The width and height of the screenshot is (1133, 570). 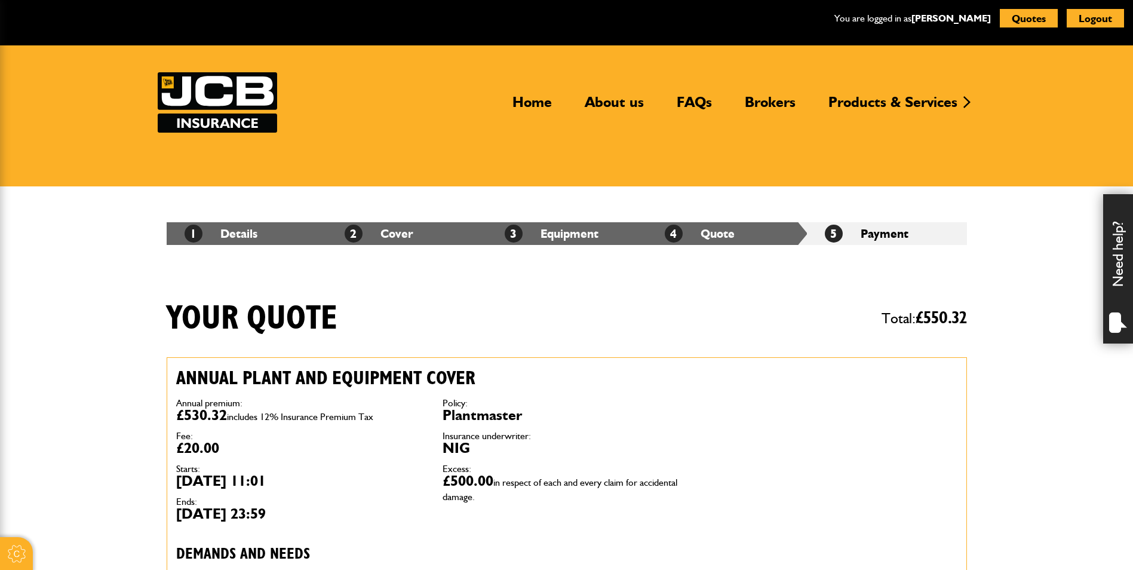 I want to click on dt: Excess:, so click(x=567, y=469).